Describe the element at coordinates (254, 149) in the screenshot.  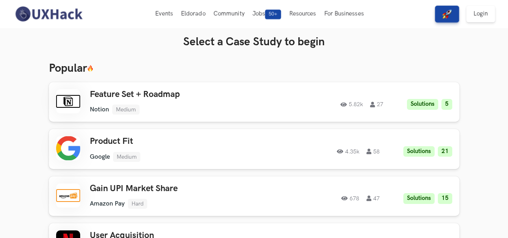
I see `a: Product FitGoogleMedium4.35k58Solutions21` at that location.